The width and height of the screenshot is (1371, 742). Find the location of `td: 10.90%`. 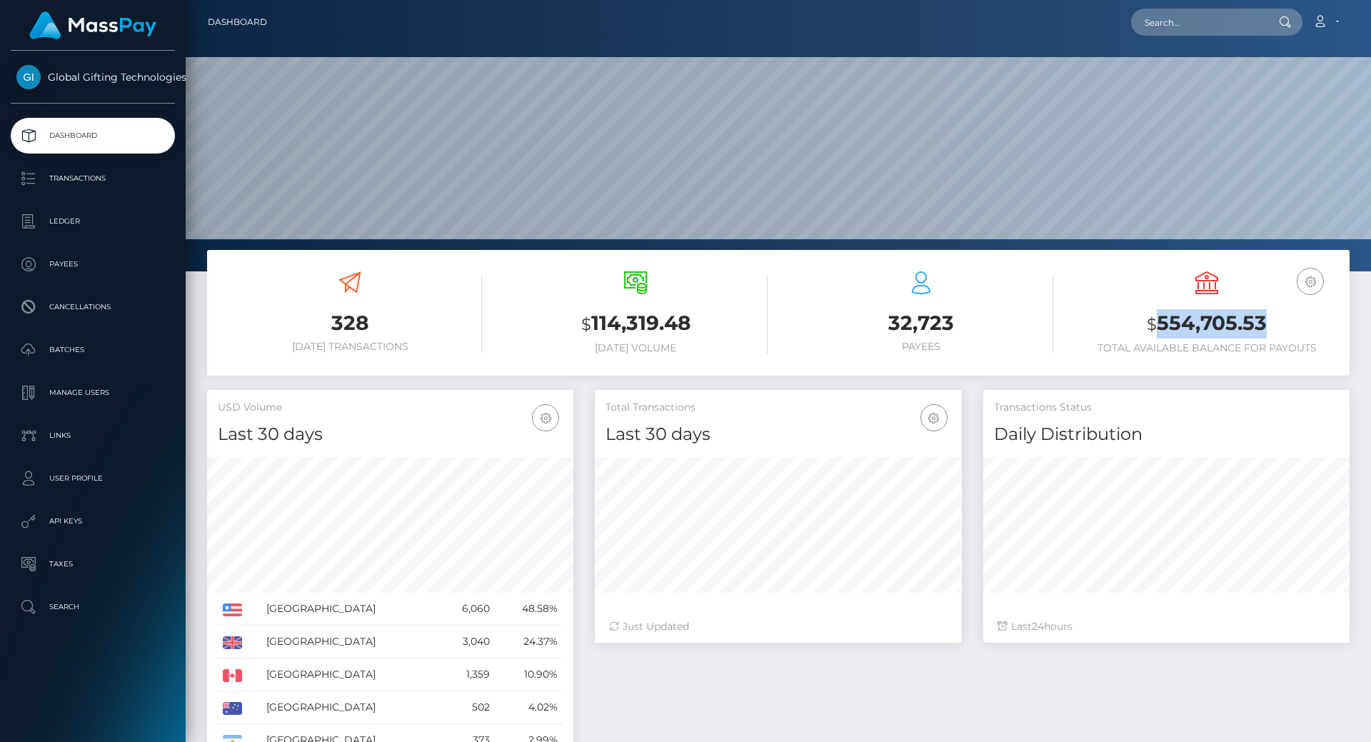

td: 10.90% is located at coordinates (528, 675).